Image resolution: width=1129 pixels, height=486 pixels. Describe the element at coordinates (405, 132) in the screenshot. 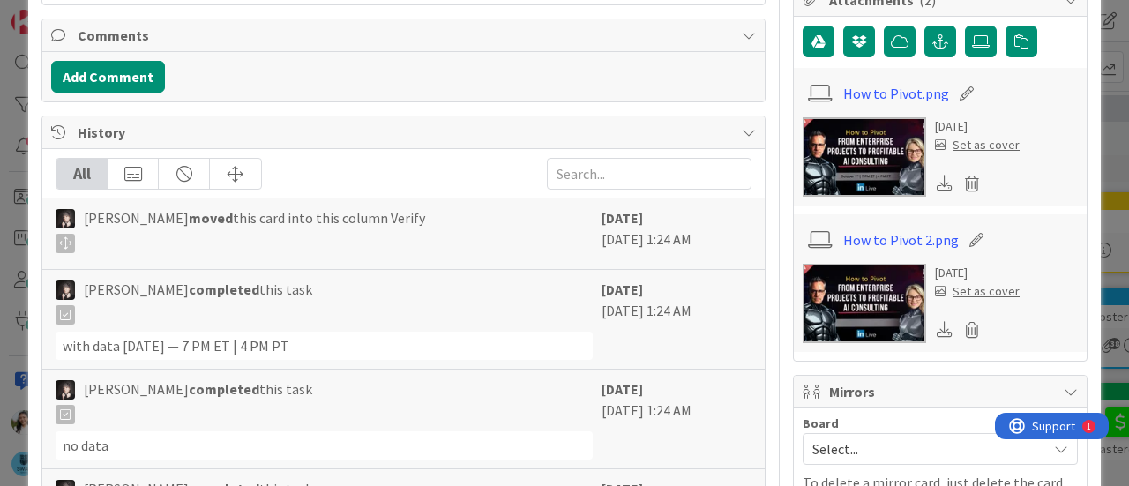

I see `span: History` at that location.